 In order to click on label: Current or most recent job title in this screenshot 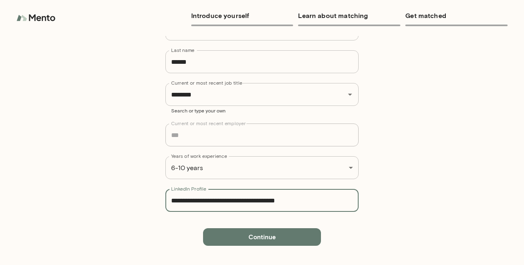, I will do `click(206, 83)`.